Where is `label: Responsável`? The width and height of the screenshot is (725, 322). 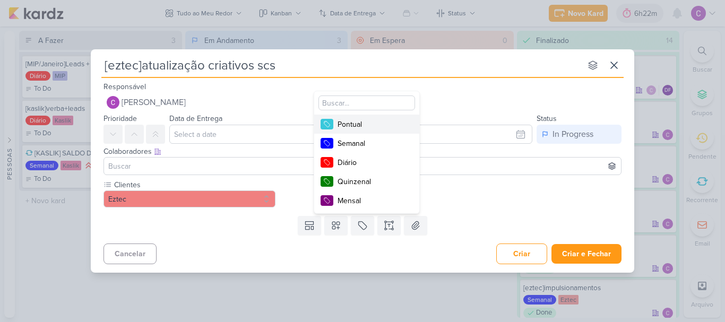 label: Responsável is located at coordinates (125, 86).